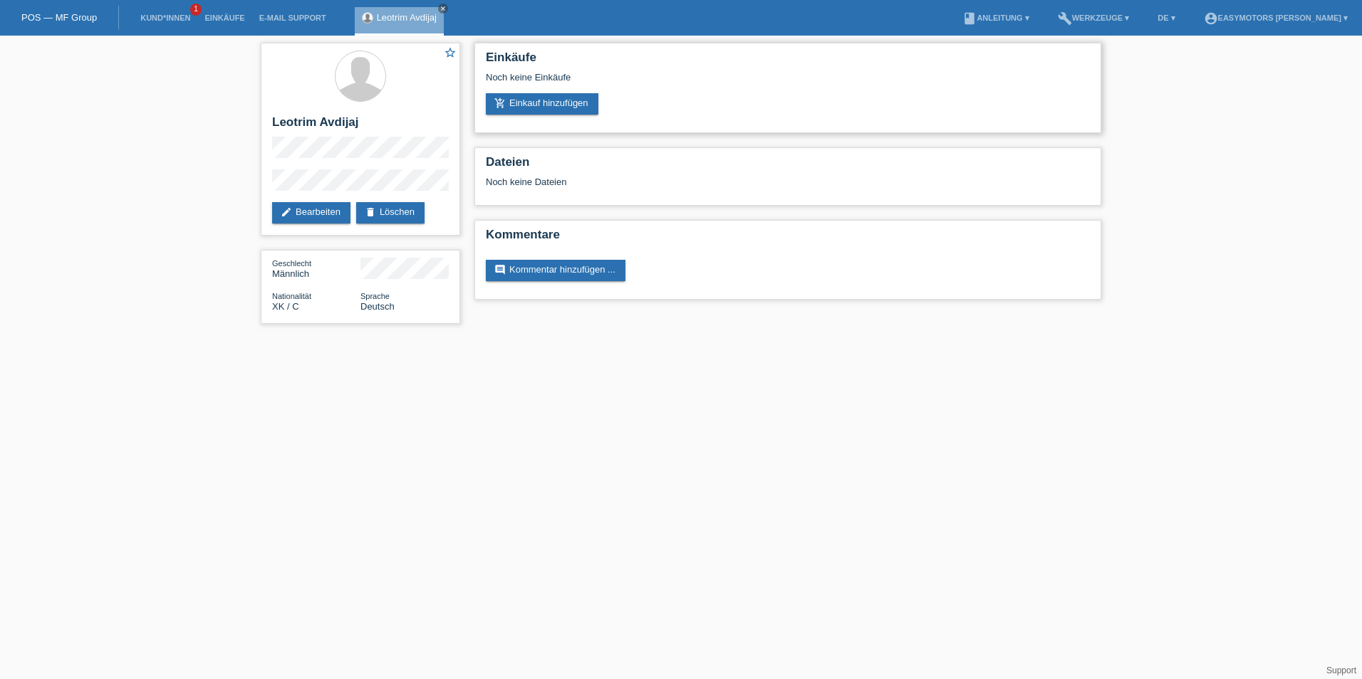 The width and height of the screenshot is (1362, 679). I want to click on span: 1, so click(196, 9).